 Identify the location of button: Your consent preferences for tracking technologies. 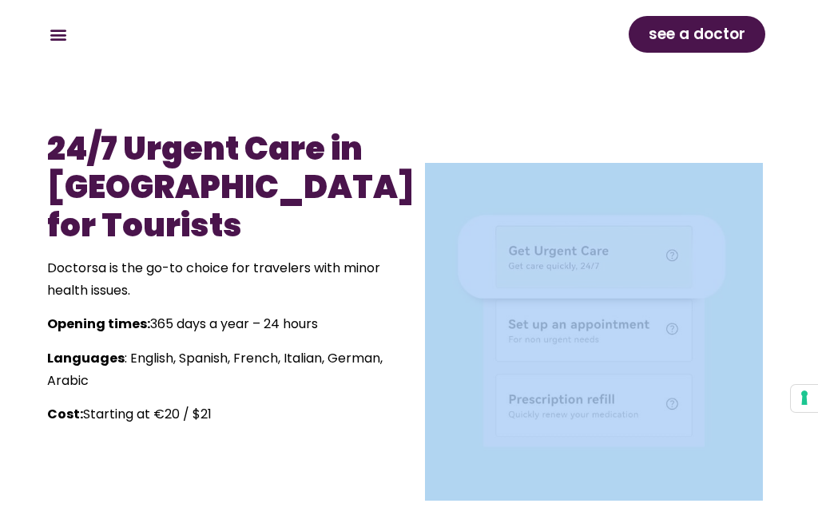
(804, 399).